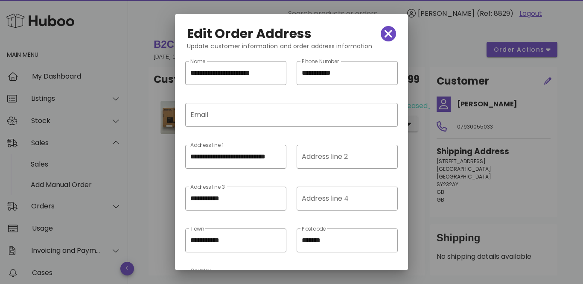  I want to click on label: Postcode, so click(314, 229).